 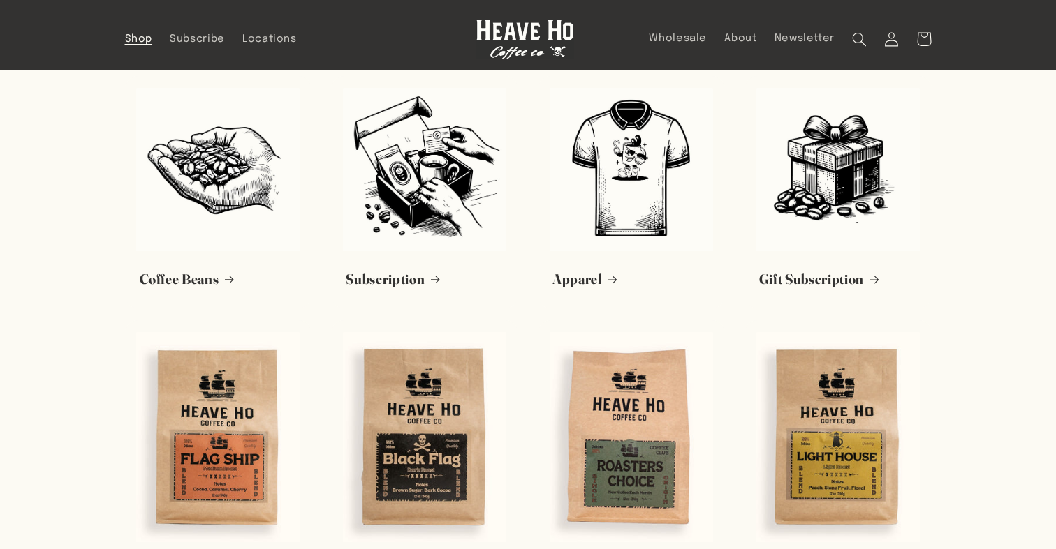 What do you see at coordinates (138, 39) in the screenshot?
I see `a: Shop` at bounding box center [138, 39].